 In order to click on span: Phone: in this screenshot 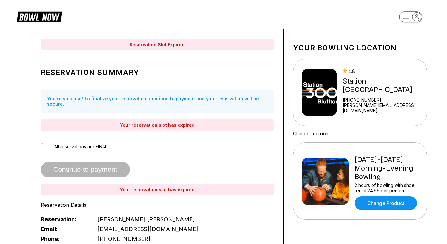, I will do `click(64, 239)`.